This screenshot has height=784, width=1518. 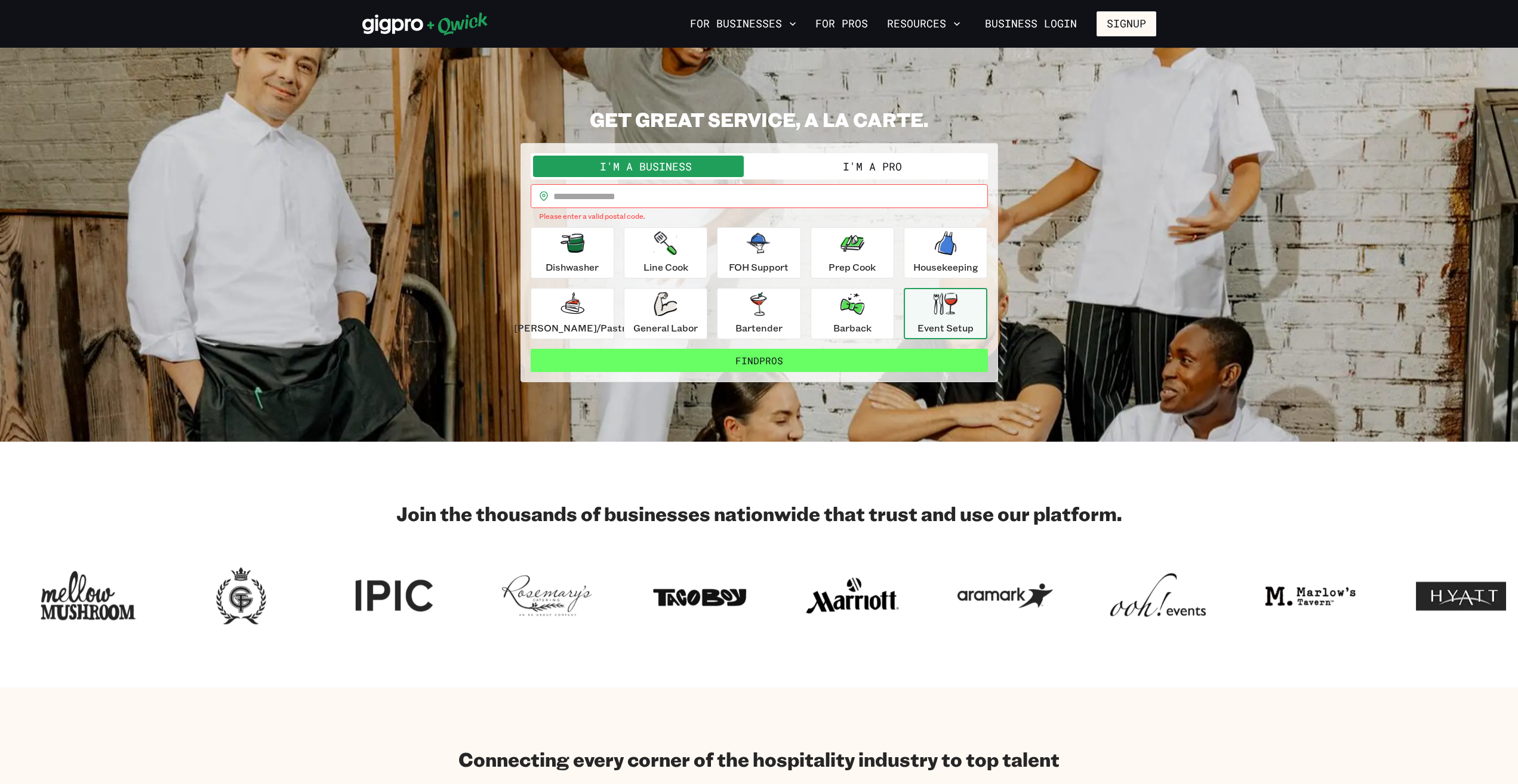 I want to click on p: Prep Cook, so click(x=852, y=268).